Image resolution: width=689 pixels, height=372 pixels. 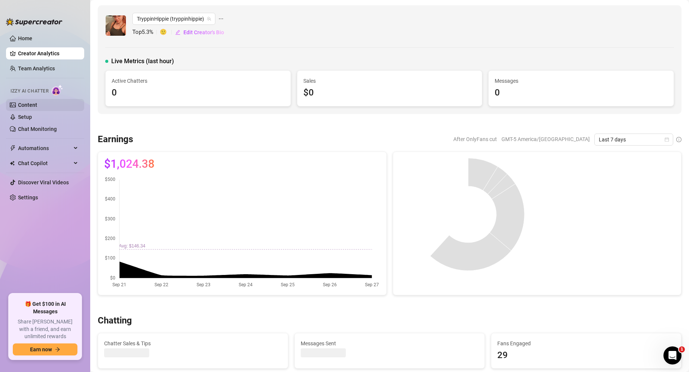 What do you see at coordinates (115, 139) in the screenshot?
I see `h3: Earnings` at bounding box center [115, 139].